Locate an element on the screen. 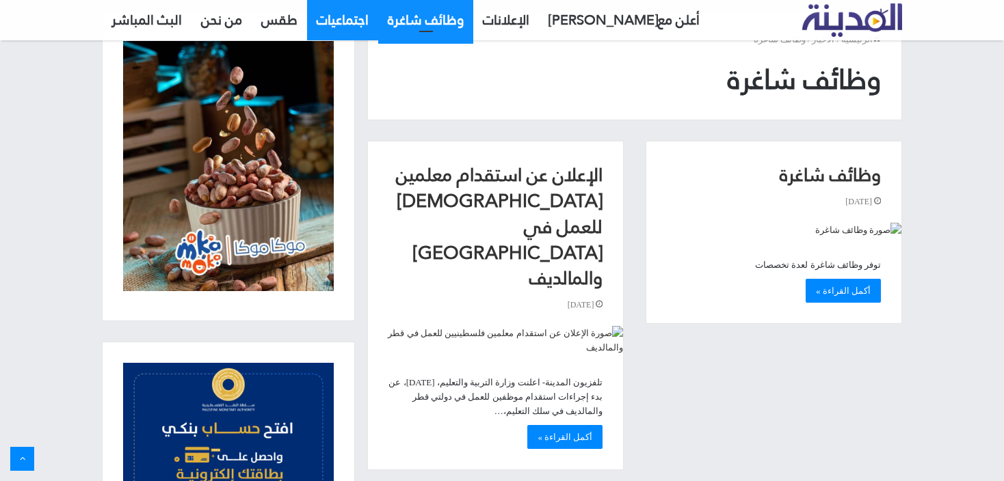  h1: وظائف شاغرة is located at coordinates (635, 79).